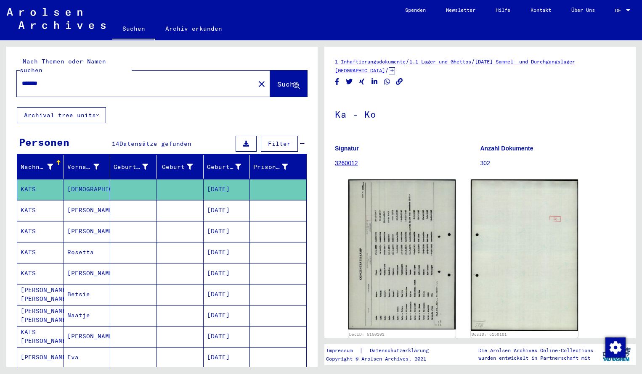 Image resolution: width=642 pixels, height=374 pixels. Describe the element at coordinates (56, 19) in the screenshot. I see `img: Arolsen_neg.svg` at that location.